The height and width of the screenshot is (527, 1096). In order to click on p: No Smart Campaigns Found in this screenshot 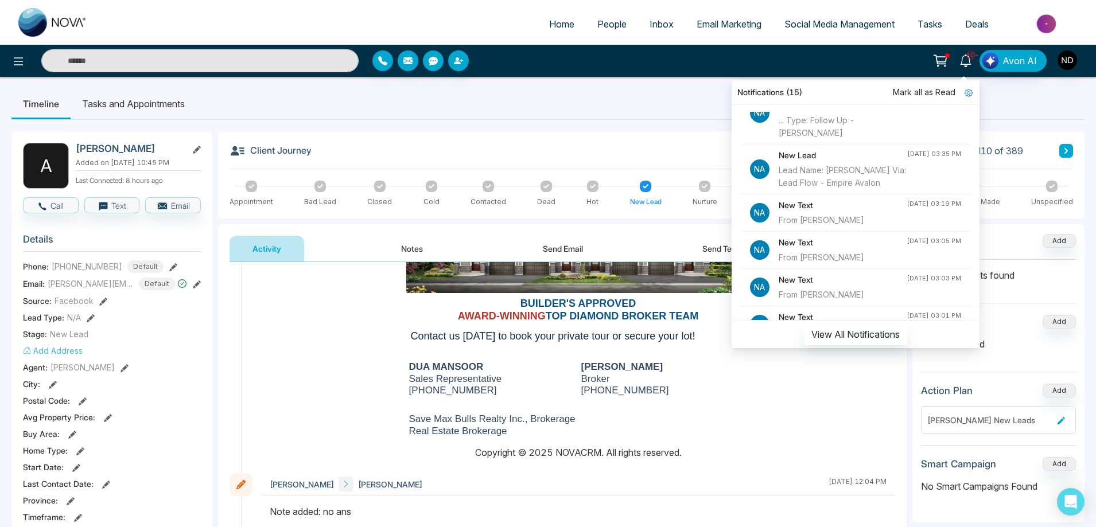, I will do `click(999, 487)`.